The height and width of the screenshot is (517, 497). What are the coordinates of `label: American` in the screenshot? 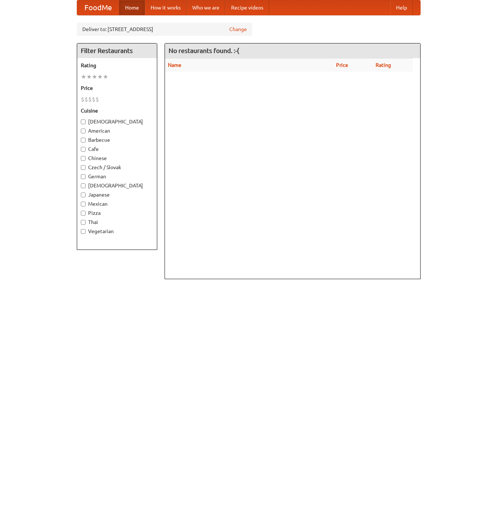 It's located at (117, 131).